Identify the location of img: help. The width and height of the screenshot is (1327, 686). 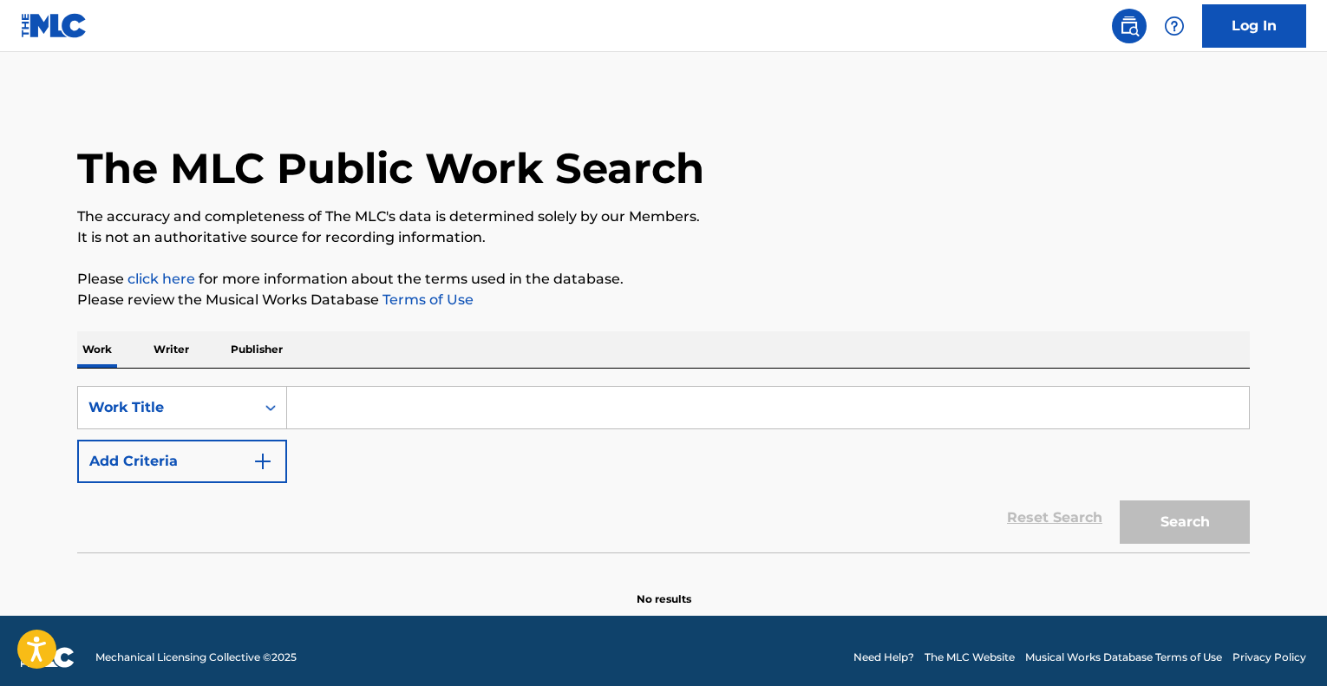
(1174, 26).